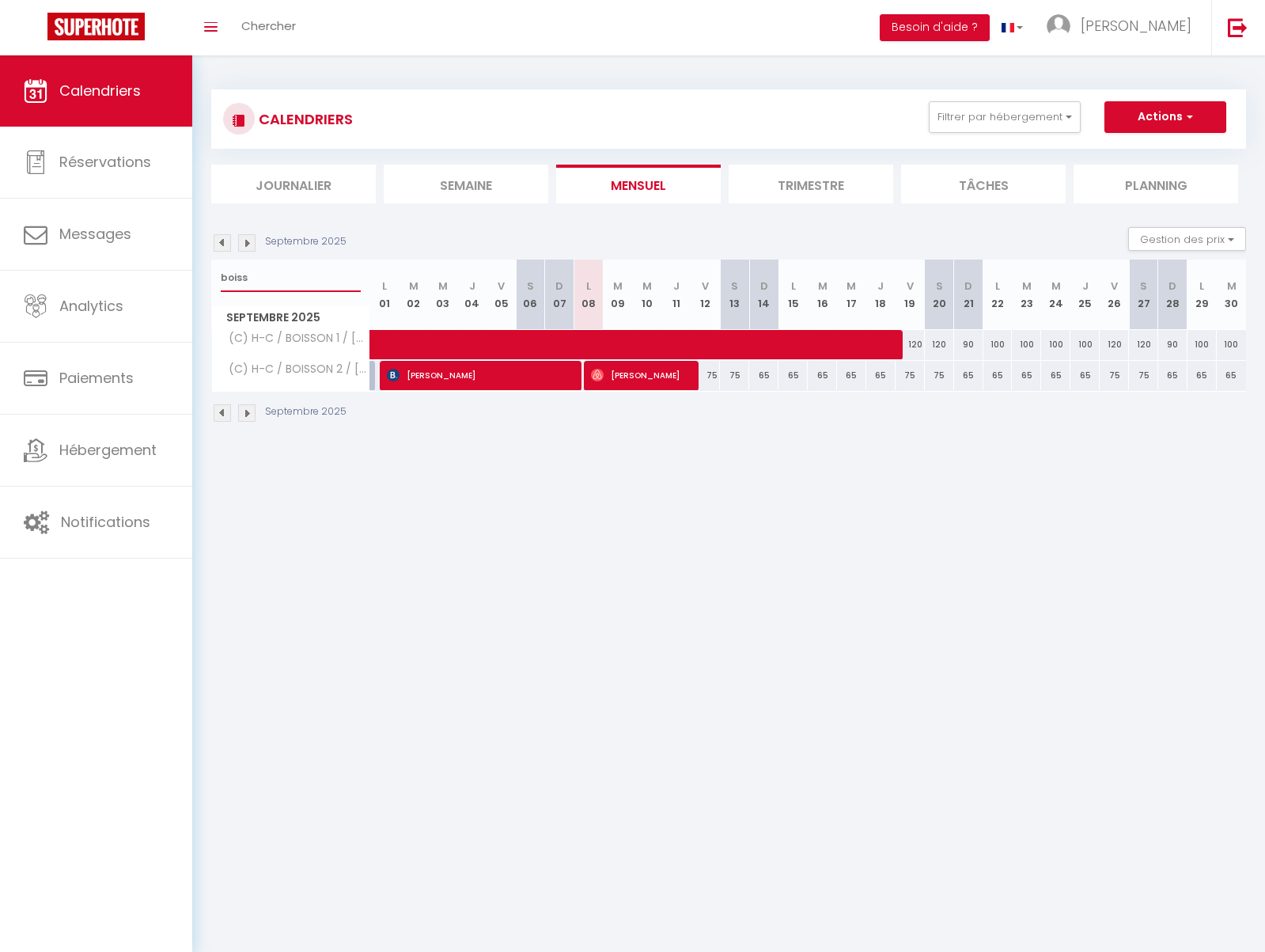 The height and width of the screenshot is (952, 1265). What do you see at coordinates (939, 295) in the screenshot?
I see `th: 20` at bounding box center [939, 295].